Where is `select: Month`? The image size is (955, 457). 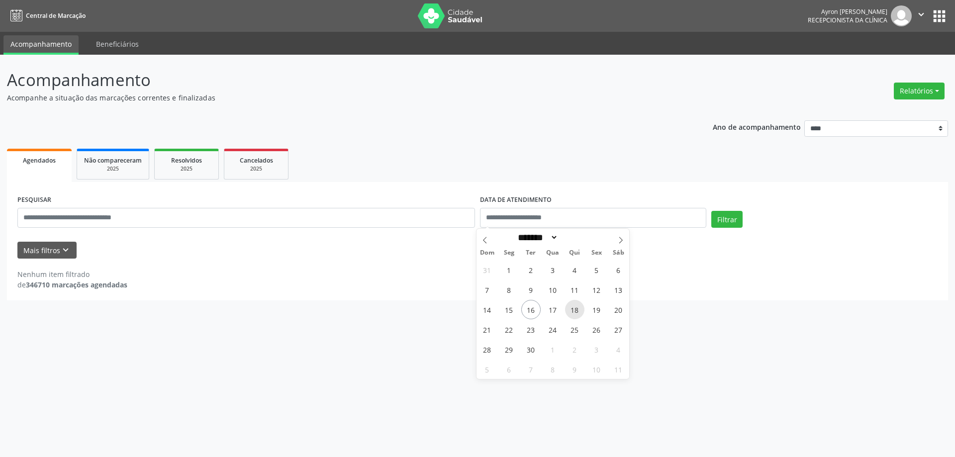
select: Month is located at coordinates (537, 237).